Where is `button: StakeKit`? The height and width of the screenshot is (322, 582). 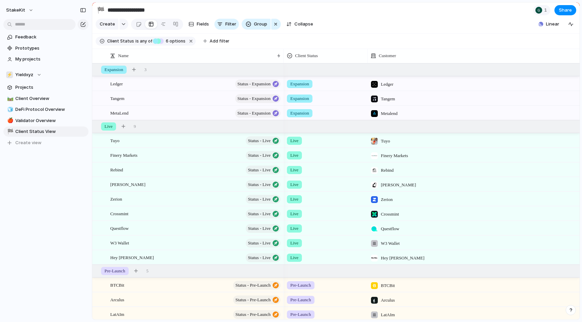
button: StakeKit is located at coordinates (20, 10).